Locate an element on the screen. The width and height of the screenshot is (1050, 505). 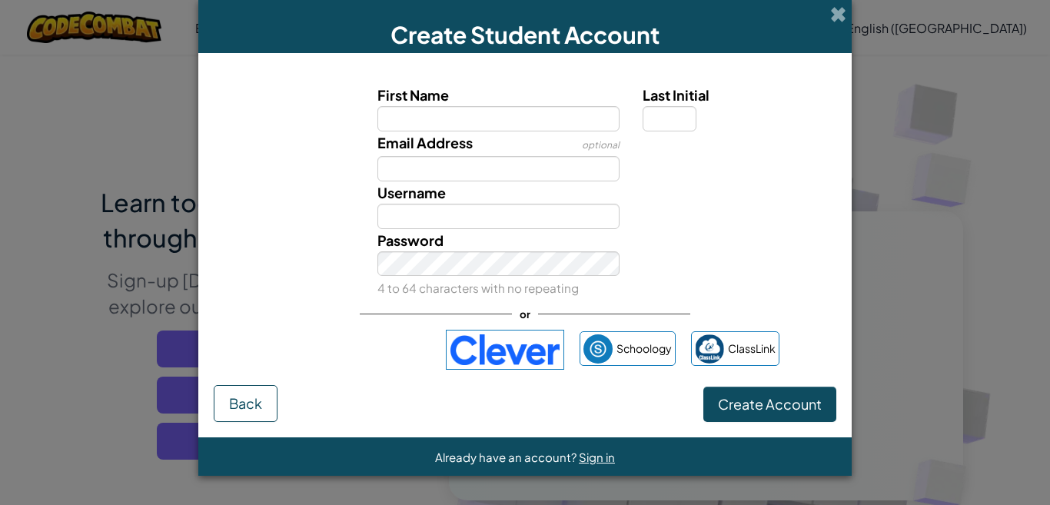
span: Last Initial is located at coordinates (675, 95).